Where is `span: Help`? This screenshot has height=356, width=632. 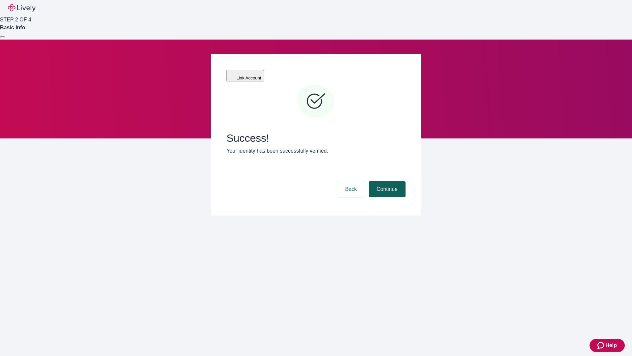
span: Help is located at coordinates (611, 345).